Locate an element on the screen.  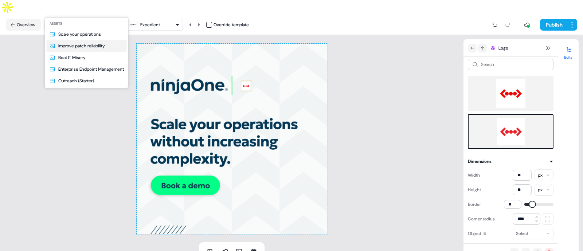
div: Assets is located at coordinates (87, 24).